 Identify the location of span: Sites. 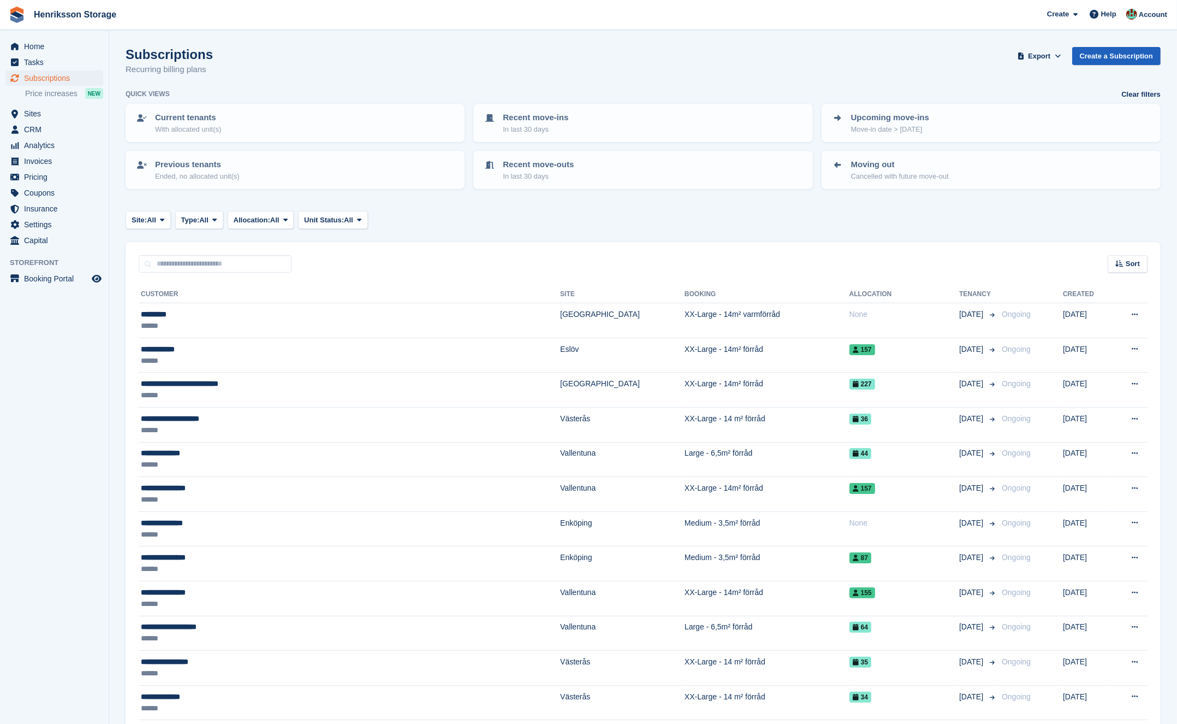
(57, 114).